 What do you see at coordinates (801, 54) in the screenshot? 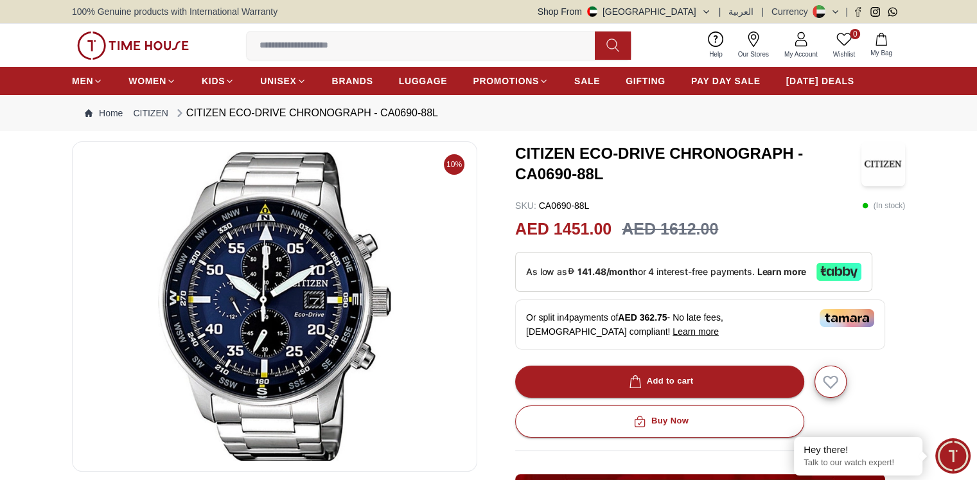
I see `span: My Account` at bounding box center [801, 54].